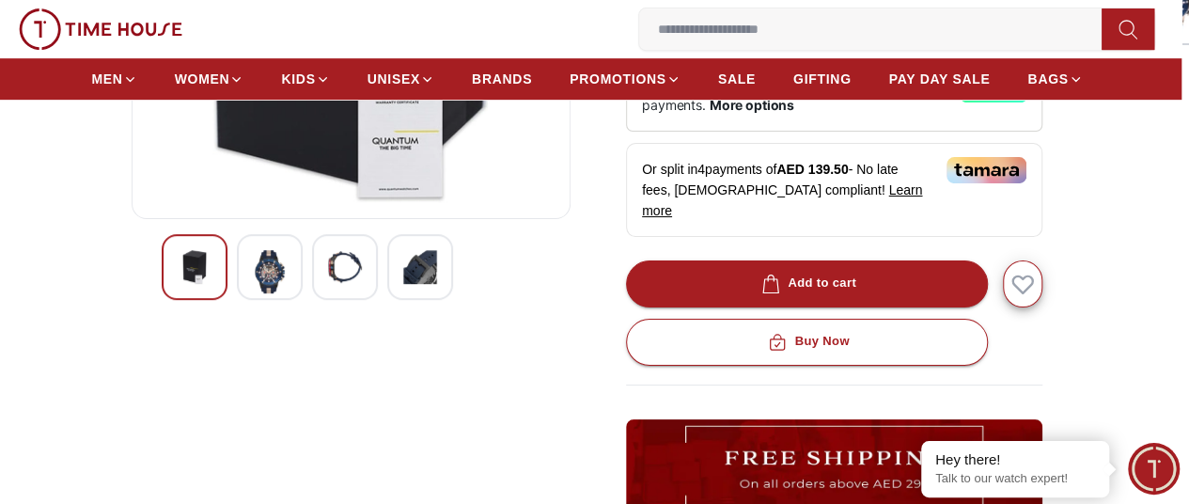 This screenshot has width=1189, height=504. What do you see at coordinates (1154, 468) in the screenshot?
I see `div: Chat Widget` at bounding box center [1154, 468].